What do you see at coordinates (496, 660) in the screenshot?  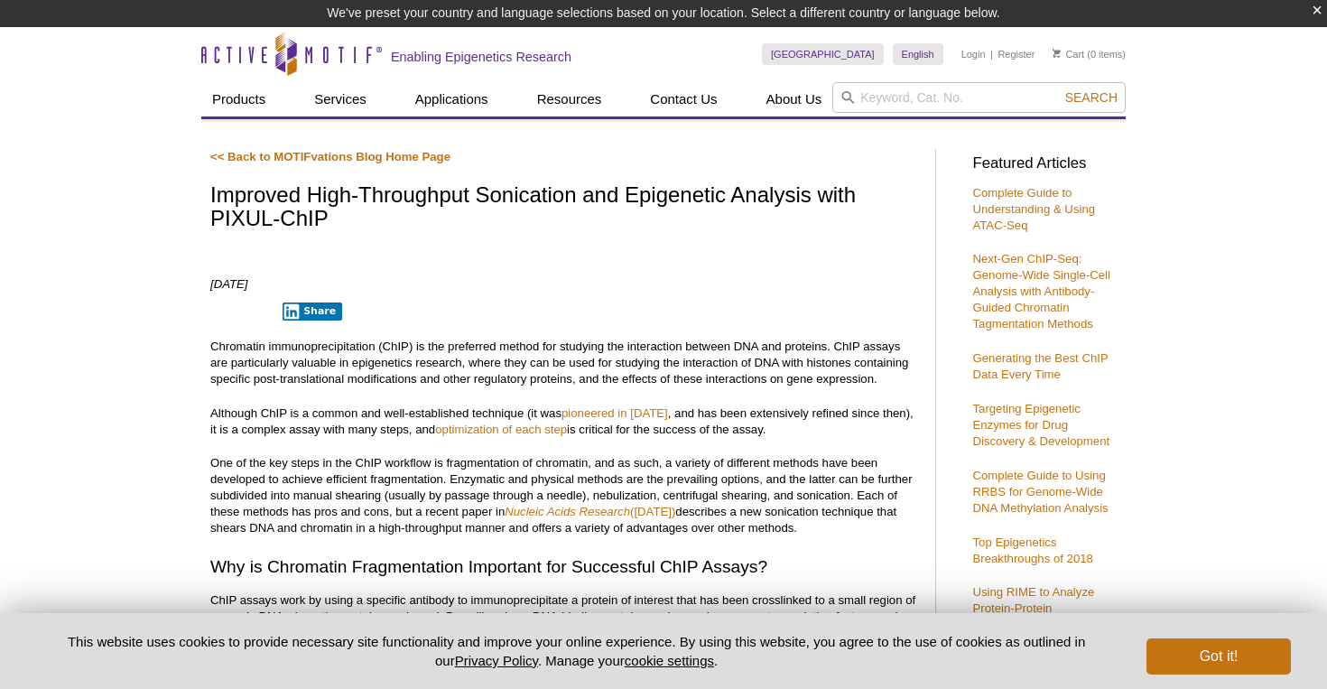 I see `a: Privacy Policy` at bounding box center [496, 660].